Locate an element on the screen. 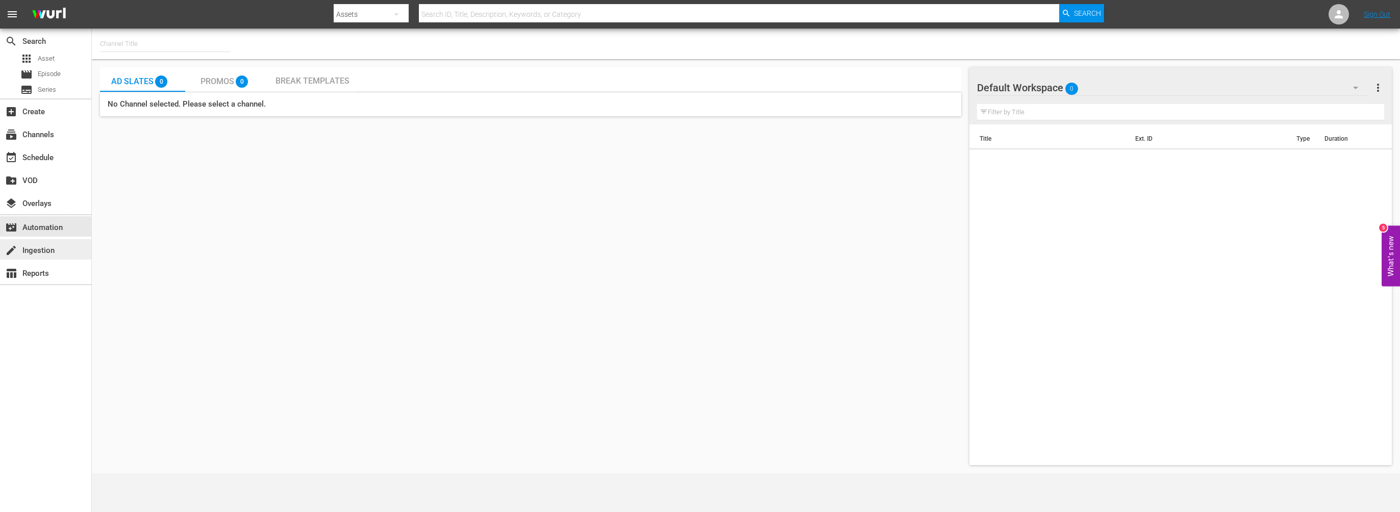 Image resolution: width=1400 pixels, height=512 pixels. button: Promos 0 is located at coordinates (228, 80).